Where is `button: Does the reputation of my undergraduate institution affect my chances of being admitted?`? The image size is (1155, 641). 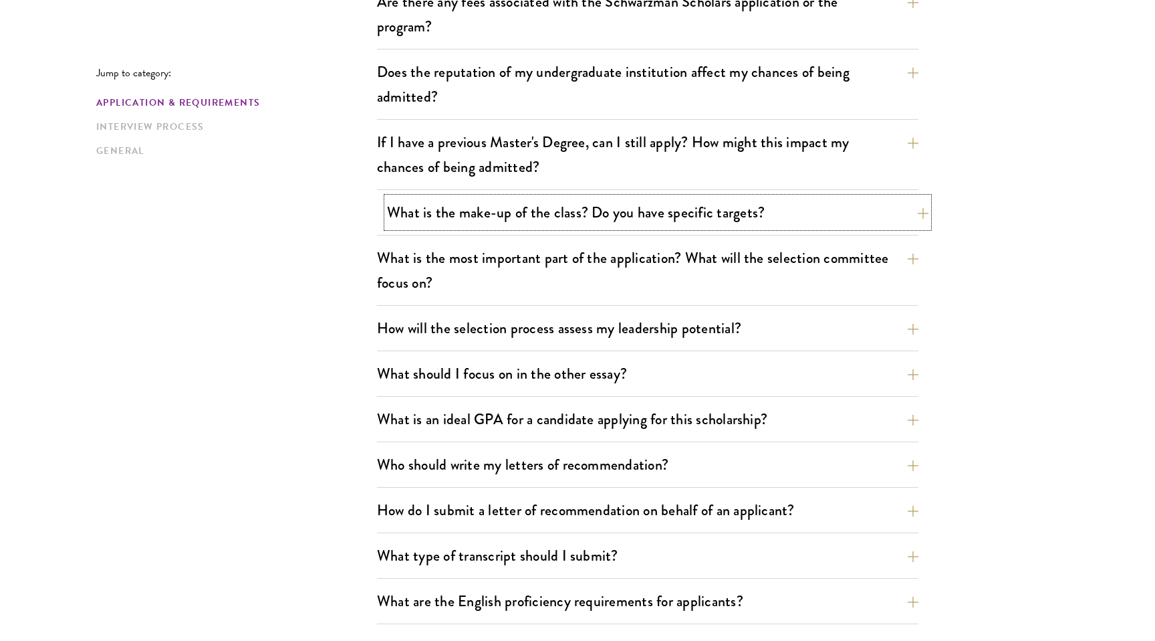
button: Does the reputation of my undergraduate institution affect my chances of being admitted? is located at coordinates (648, 84).